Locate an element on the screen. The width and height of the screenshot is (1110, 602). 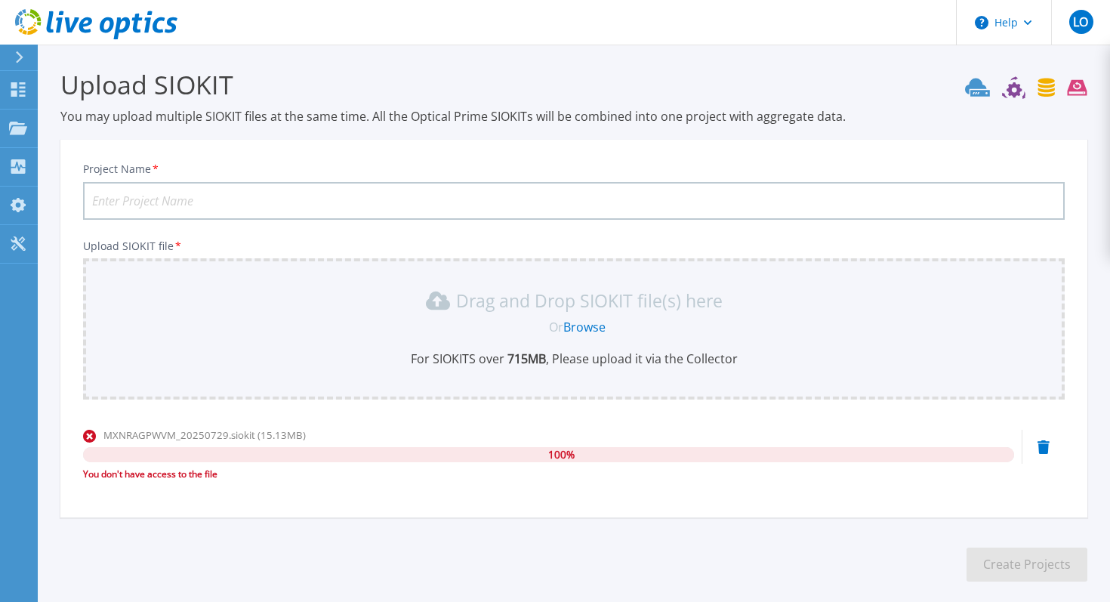
span: 100 % is located at coordinates (561, 455).